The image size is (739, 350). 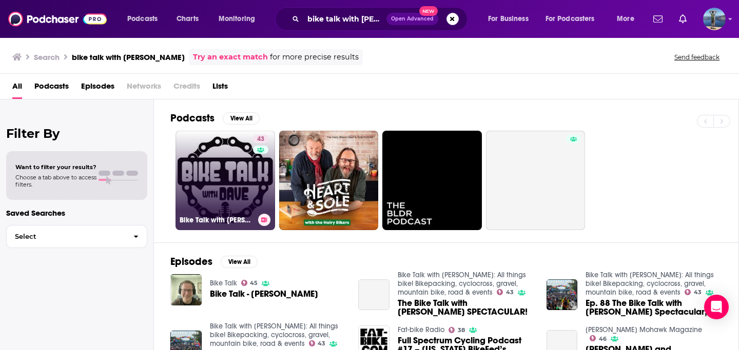 What do you see at coordinates (461, 330) in the screenshot?
I see `span: 38` at bounding box center [461, 330].